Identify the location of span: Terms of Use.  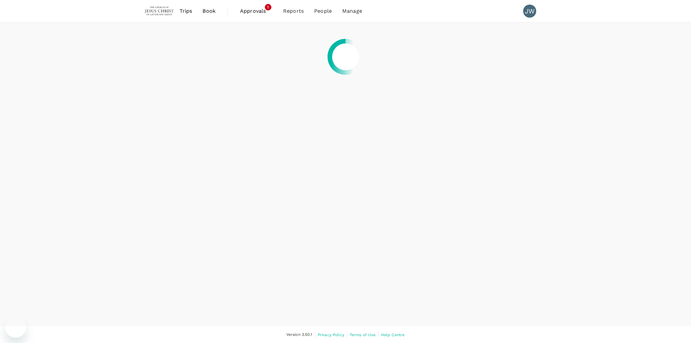
(363, 335).